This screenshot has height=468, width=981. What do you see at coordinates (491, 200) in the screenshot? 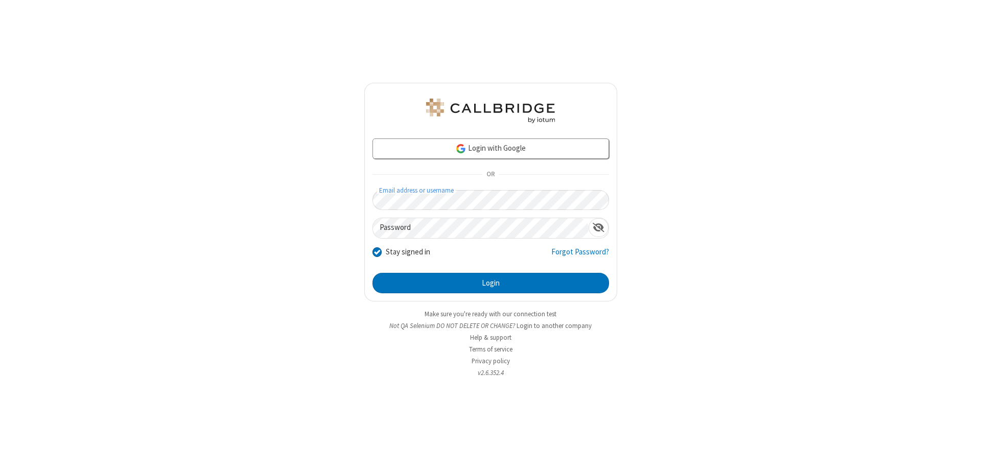
I see `input: Email address or username` at bounding box center [491, 200].